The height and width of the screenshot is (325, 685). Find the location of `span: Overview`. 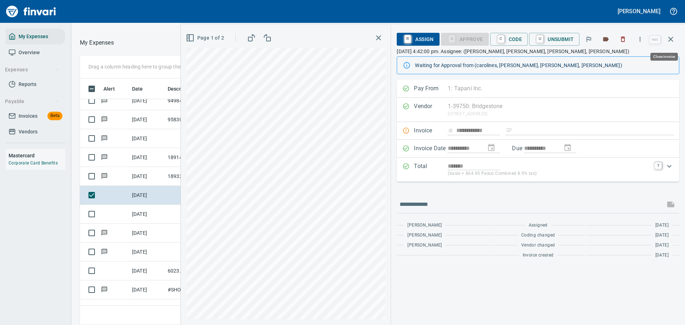

span: Overview is located at coordinates (29, 52).